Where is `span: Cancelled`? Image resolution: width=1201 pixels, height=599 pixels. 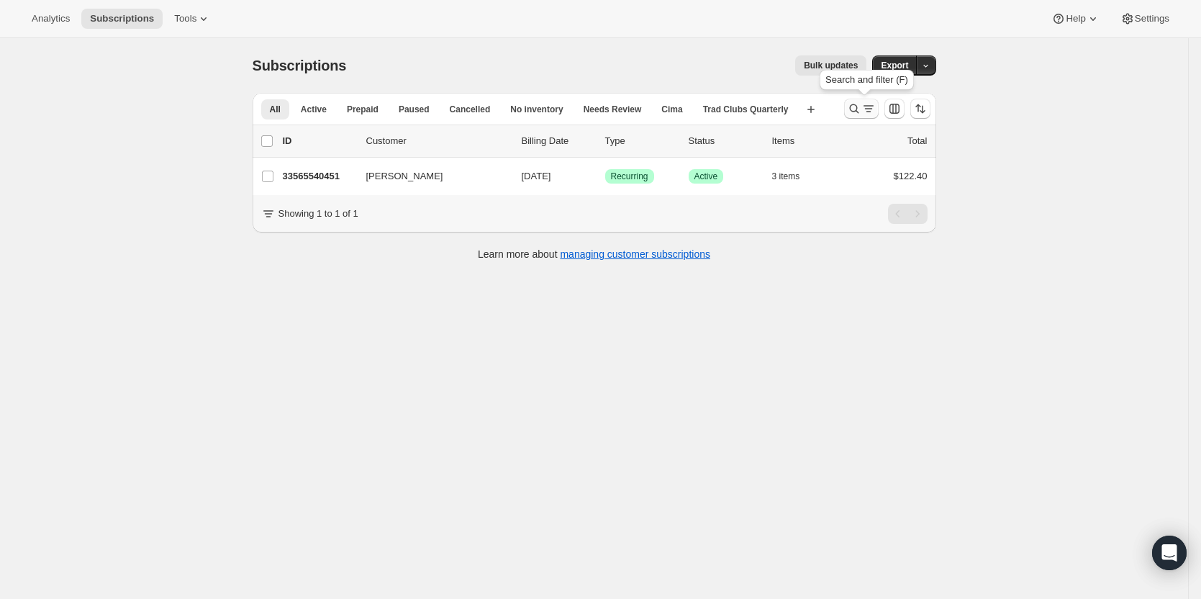 span: Cancelled is located at coordinates (470, 109).